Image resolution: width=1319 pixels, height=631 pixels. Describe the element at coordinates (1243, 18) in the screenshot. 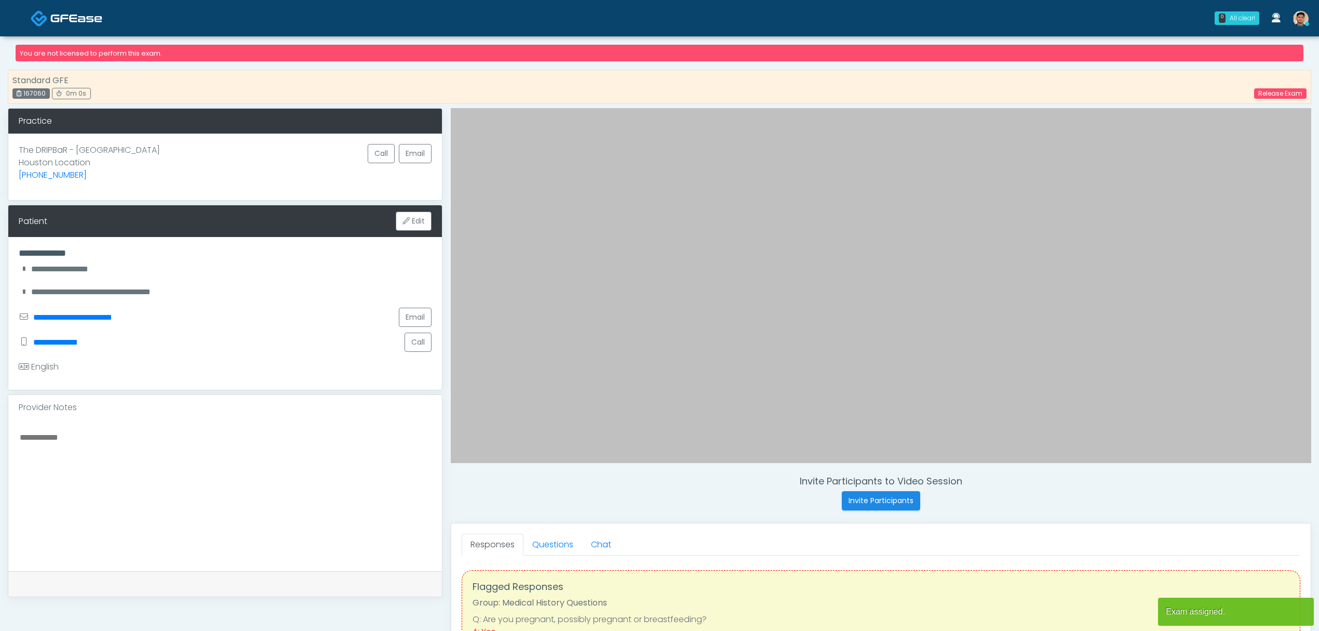

I see `div: All clear!` at that location.